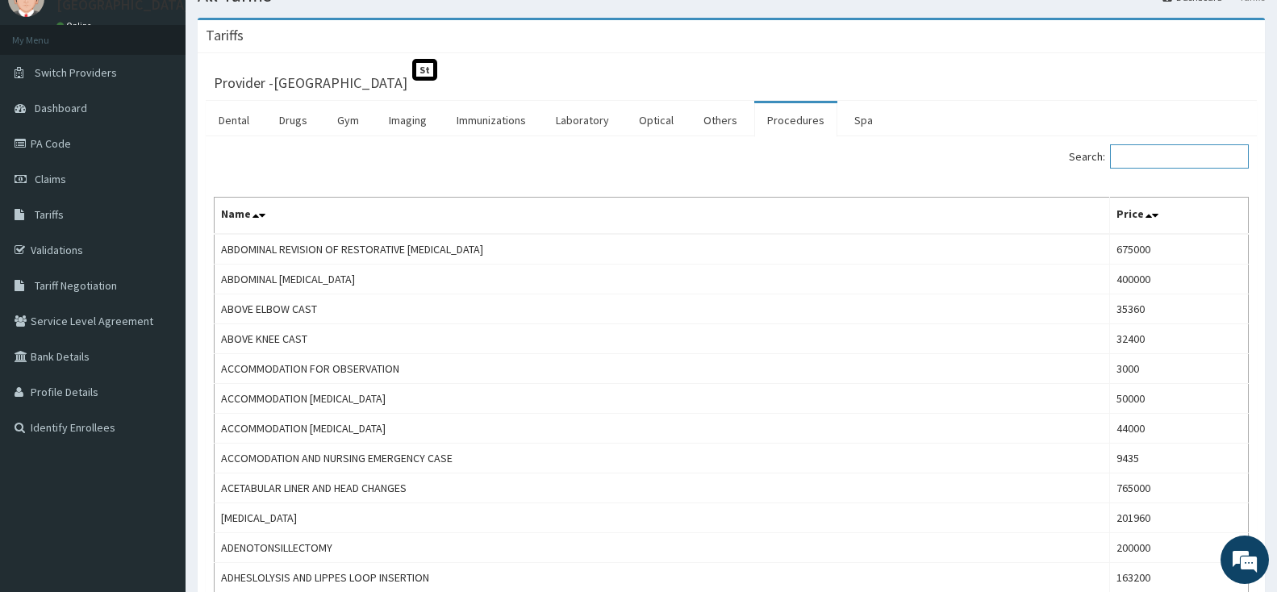 Image resolution: width=1277 pixels, height=592 pixels. What do you see at coordinates (1179, 548) in the screenshot?
I see `td: 200000` at bounding box center [1179, 548].